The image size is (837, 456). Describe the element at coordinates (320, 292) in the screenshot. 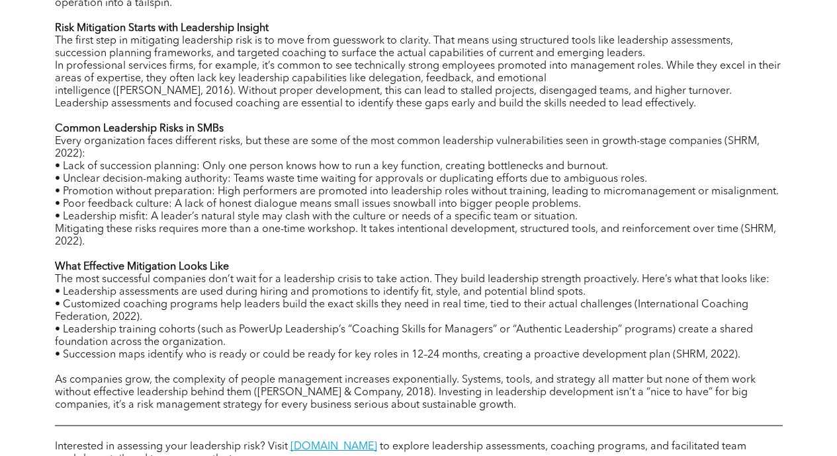

I see `span: • Leadership assessments are used during hiring and promotions to identify fit, style, and potent...` at that location.